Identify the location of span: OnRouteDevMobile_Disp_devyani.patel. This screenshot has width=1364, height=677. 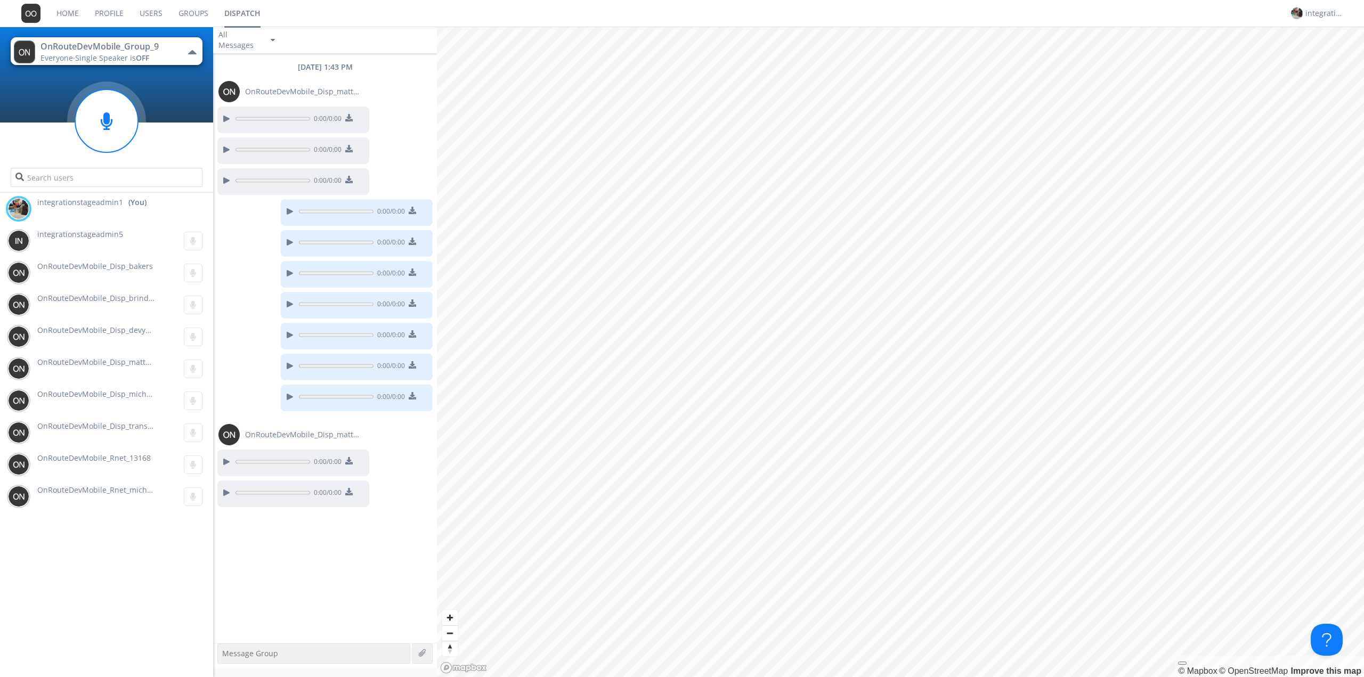
(107, 330).